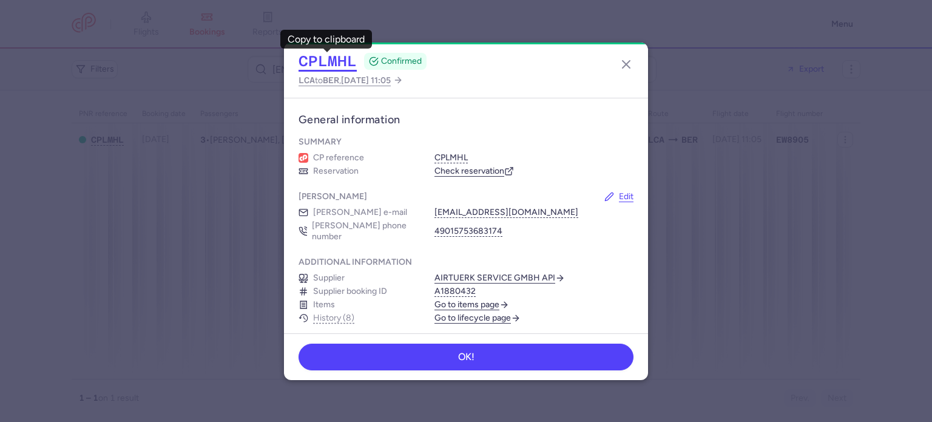 The image size is (932, 422). What do you see at coordinates (466, 357) in the screenshot?
I see `span: OK!` at bounding box center [466, 357].